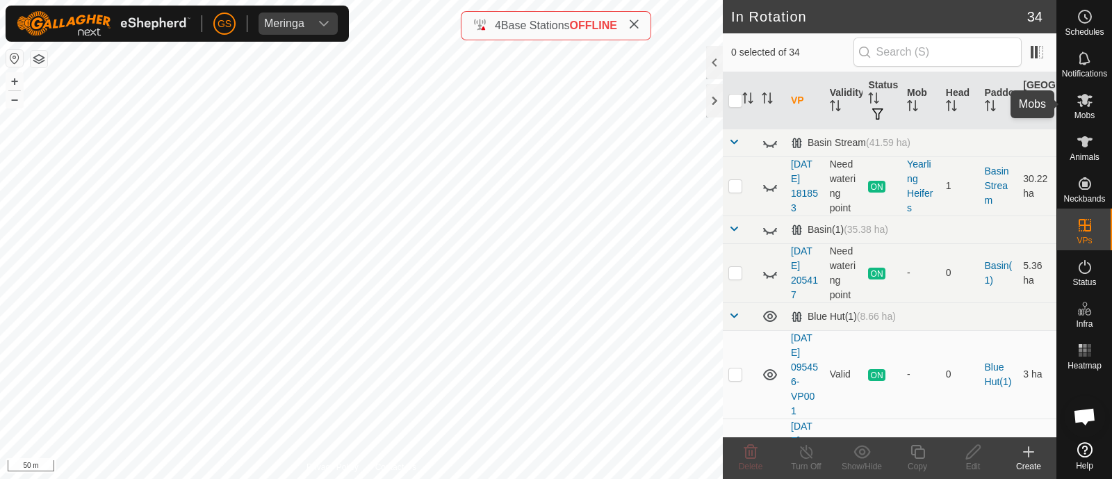 The width and height of the screenshot is (1112, 479). I want to click on span: Mobs, so click(1084, 115).